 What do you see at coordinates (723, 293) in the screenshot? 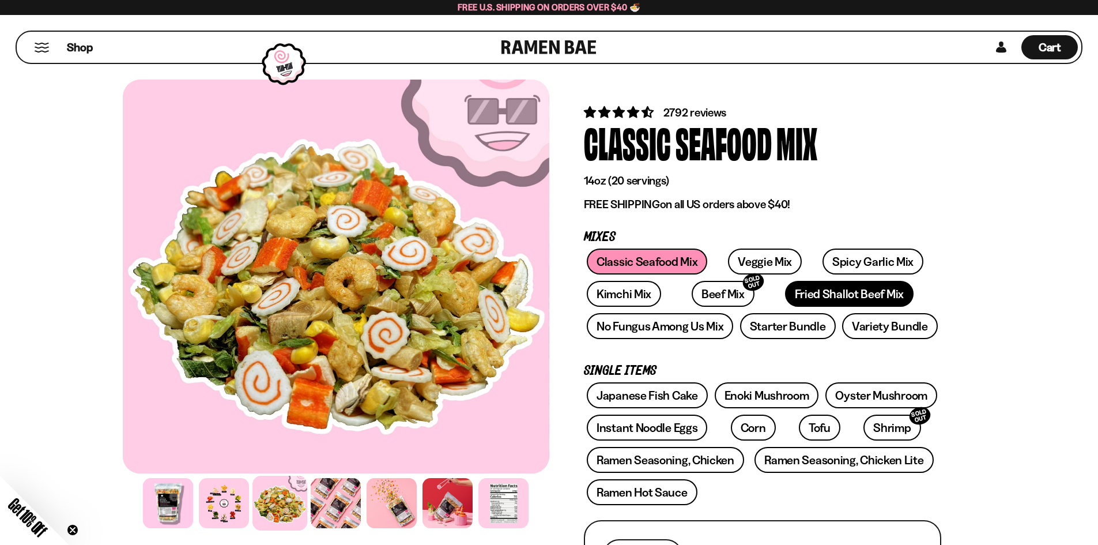
I see `a: Beef MixSOLD OUT` at bounding box center [723, 293].